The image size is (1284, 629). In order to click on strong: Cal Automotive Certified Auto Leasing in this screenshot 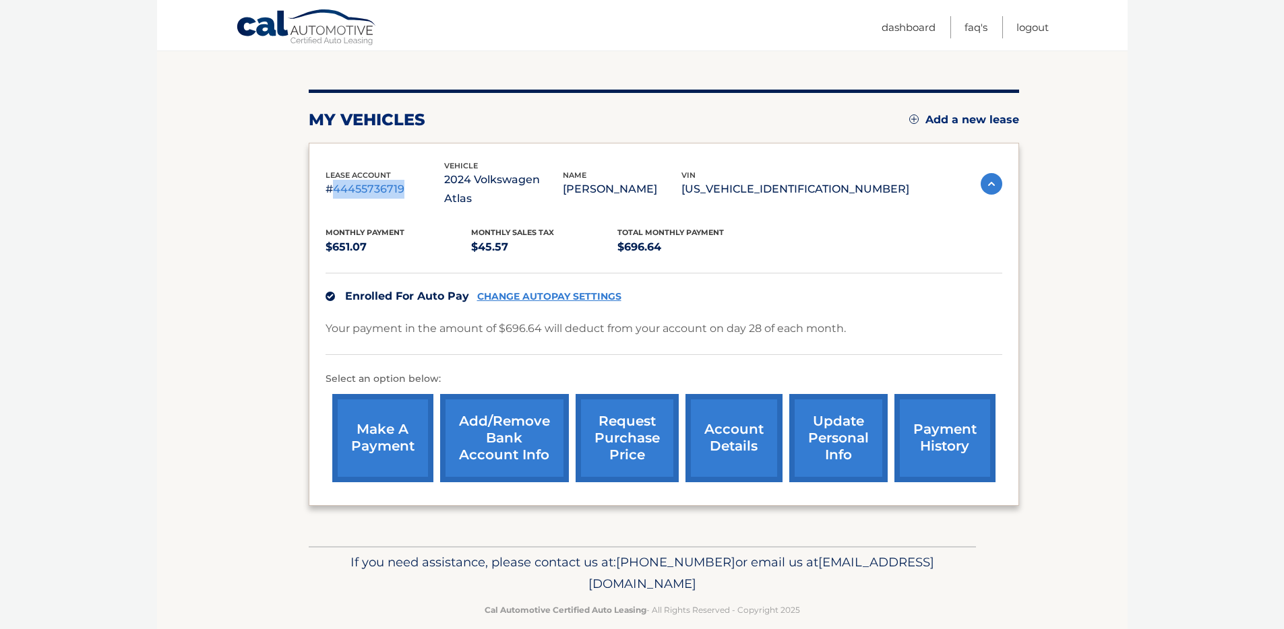, I will do `click(565, 610)`.